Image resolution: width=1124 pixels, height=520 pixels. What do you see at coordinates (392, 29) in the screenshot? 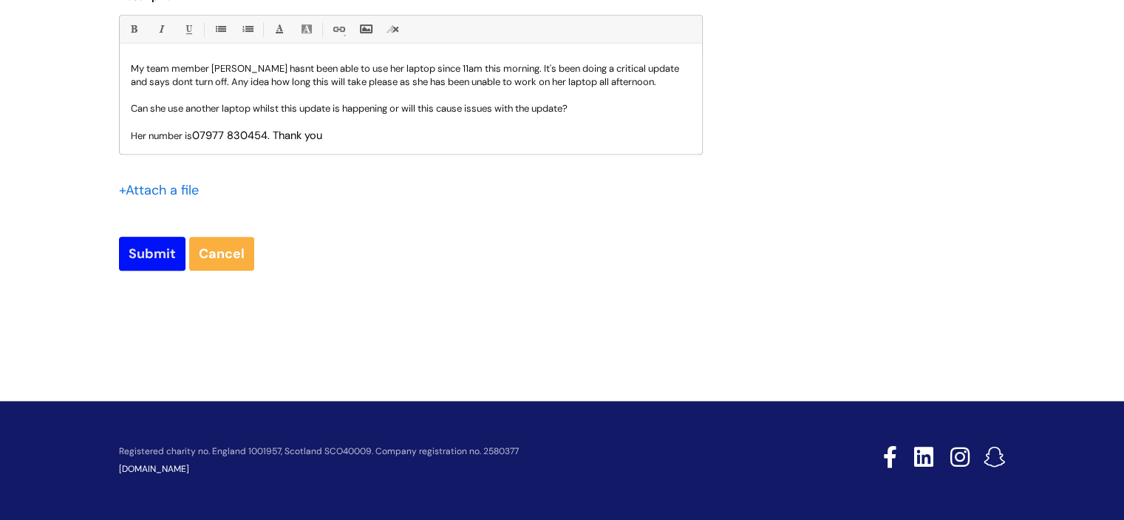
I see `a: Remove formatting (Ctrl-\)` at bounding box center [392, 29].